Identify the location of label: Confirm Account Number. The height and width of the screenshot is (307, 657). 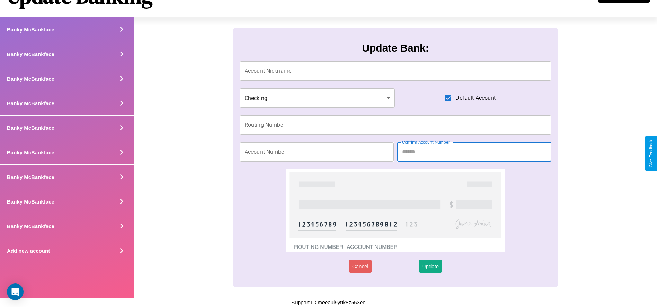
(426, 142).